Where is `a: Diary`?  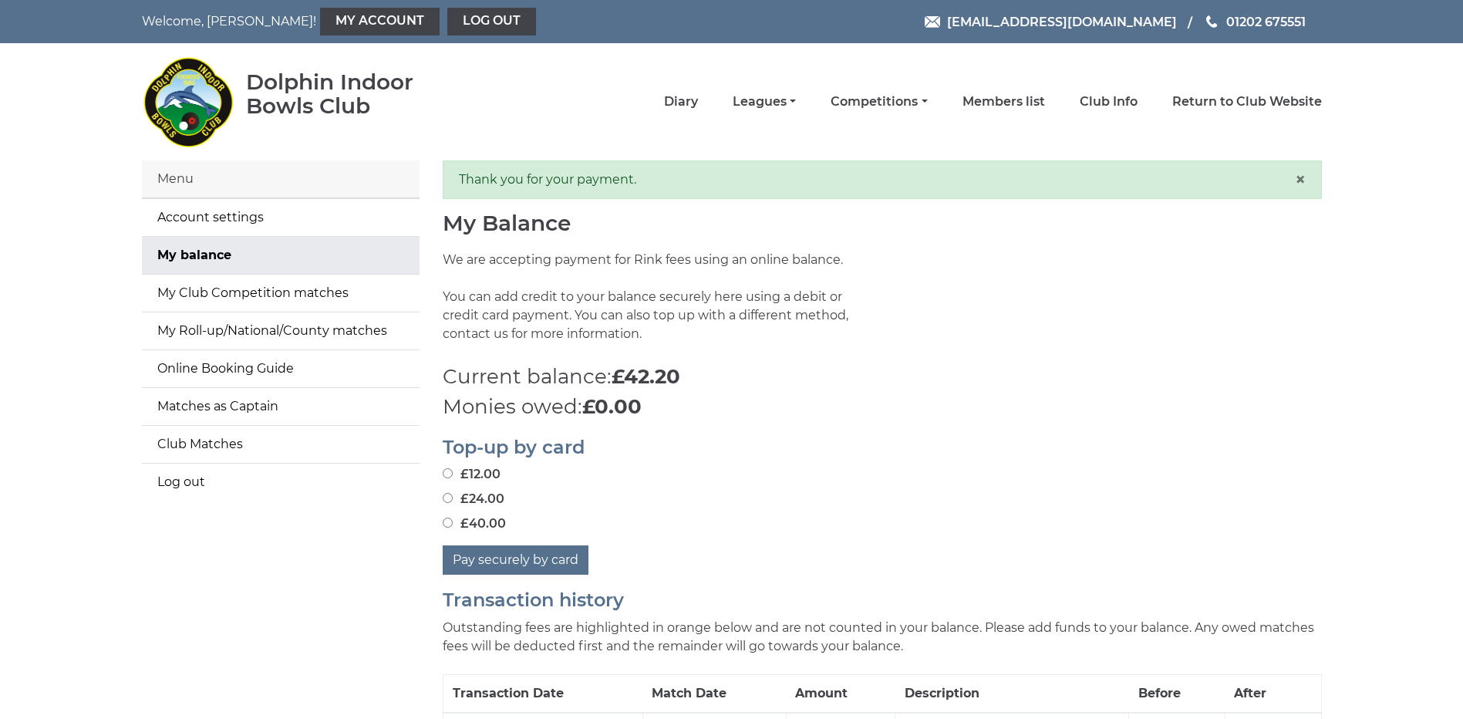 a: Diary is located at coordinates (681, 102).